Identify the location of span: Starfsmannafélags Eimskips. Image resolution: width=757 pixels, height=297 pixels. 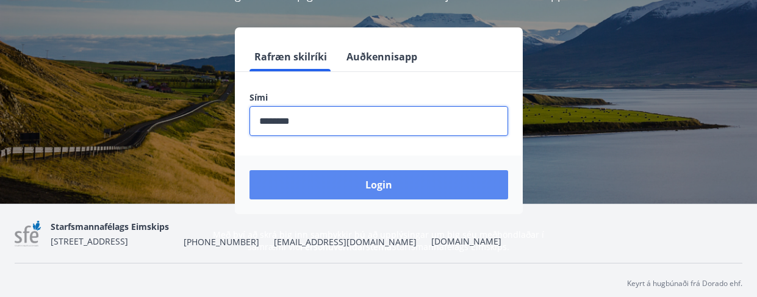
(110, 226).